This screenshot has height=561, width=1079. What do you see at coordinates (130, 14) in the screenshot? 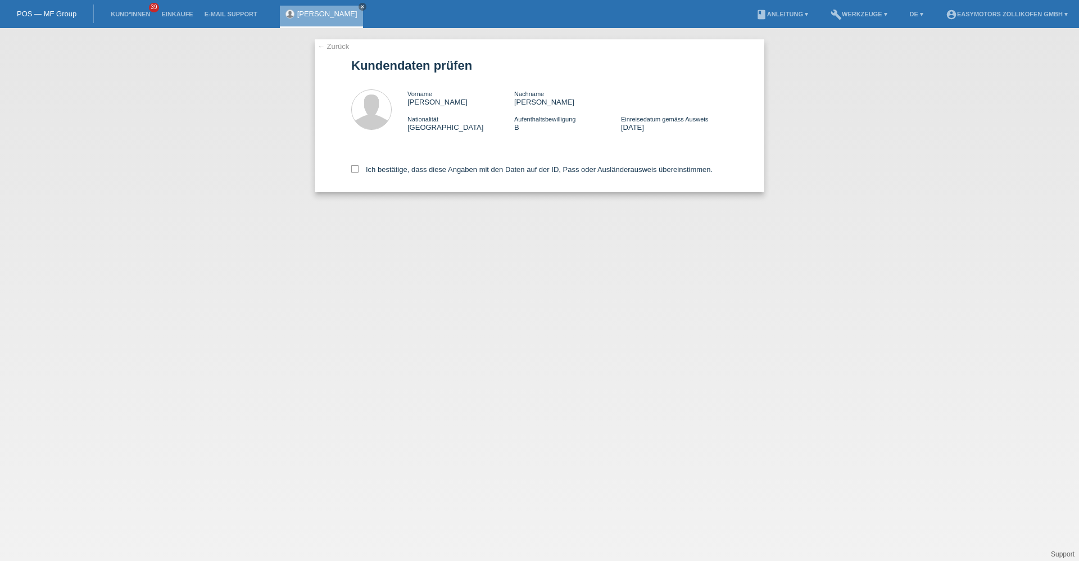
I see `a: Kund*innen` at bounding box center [130, 14].